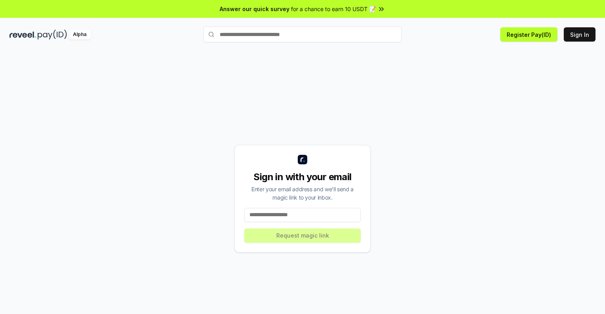 This screenshot has width=605, height=314. I want to click on button: Register Pay(ID), so click(529, 34).